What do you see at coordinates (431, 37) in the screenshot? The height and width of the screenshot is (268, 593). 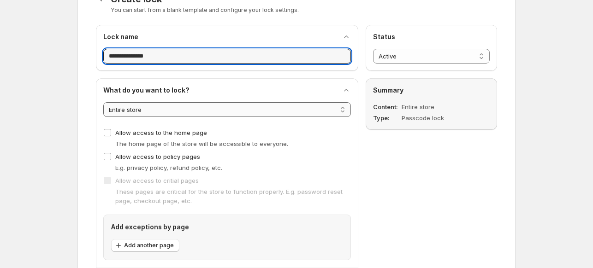 I see `h2: Status` at bounding box center [431, 37].